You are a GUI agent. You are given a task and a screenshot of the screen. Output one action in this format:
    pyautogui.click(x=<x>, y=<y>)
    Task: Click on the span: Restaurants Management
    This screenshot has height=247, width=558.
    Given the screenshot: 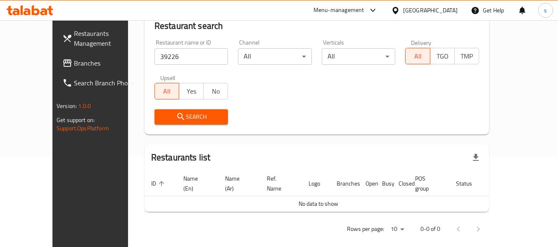 What is the action you would take?
    pyautogui.click(x=107, y=38)
    